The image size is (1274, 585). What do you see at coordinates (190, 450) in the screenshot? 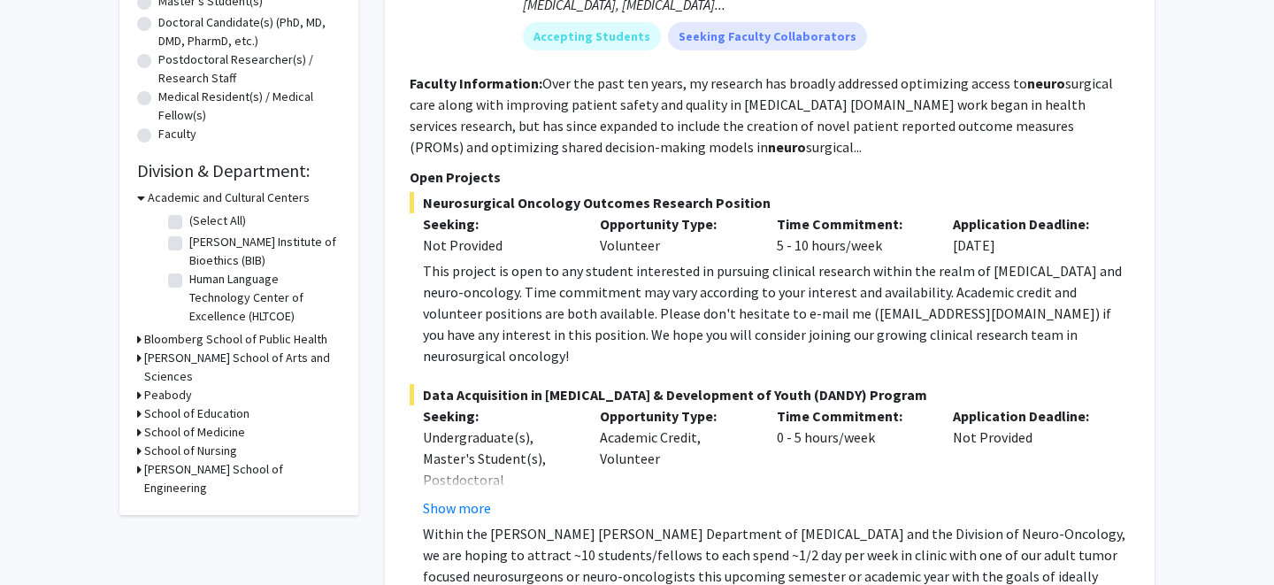
I see `h3: School of Nursing` at bounding box center [190, 450].